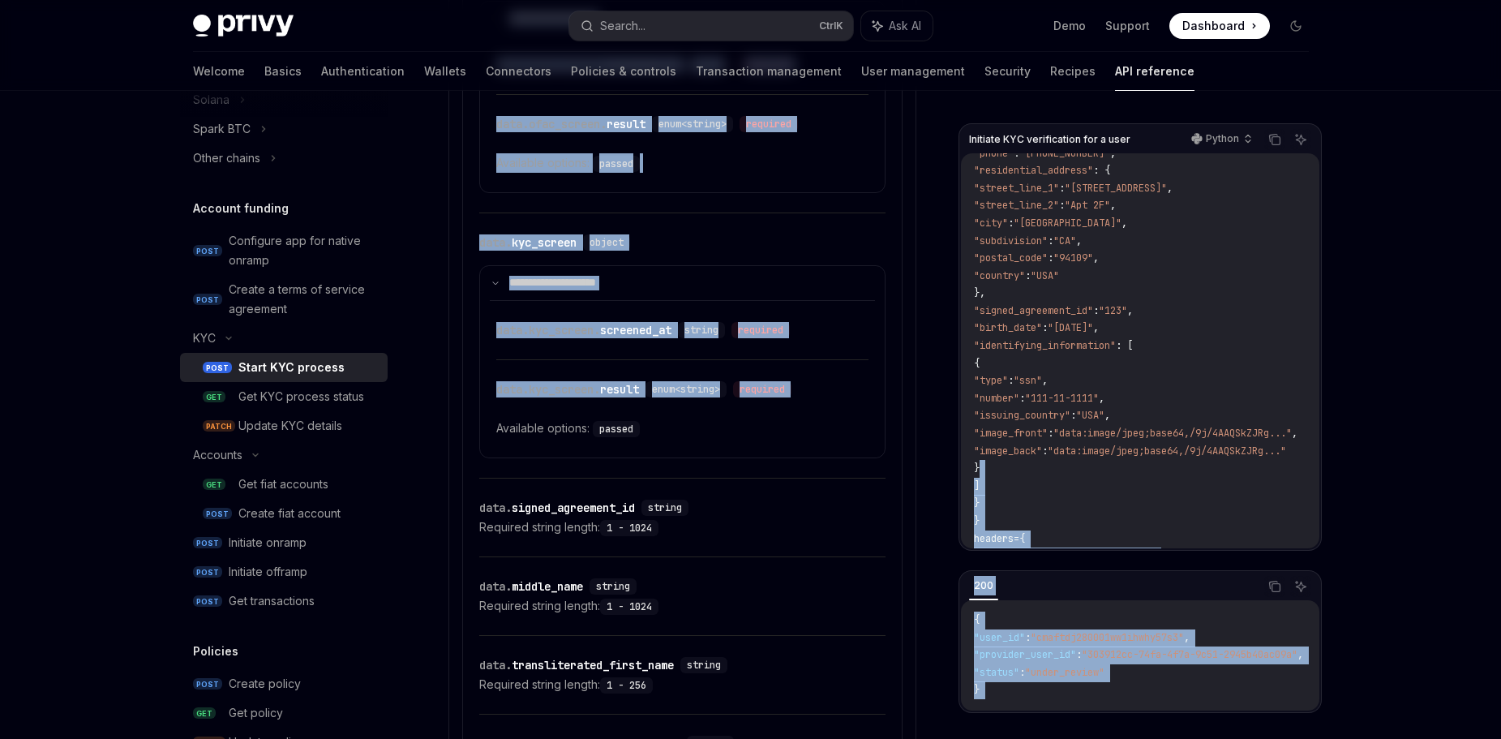 This screenshot has height=739, width=1501. I want to click on a: GETGet policy, so click(284, 713).